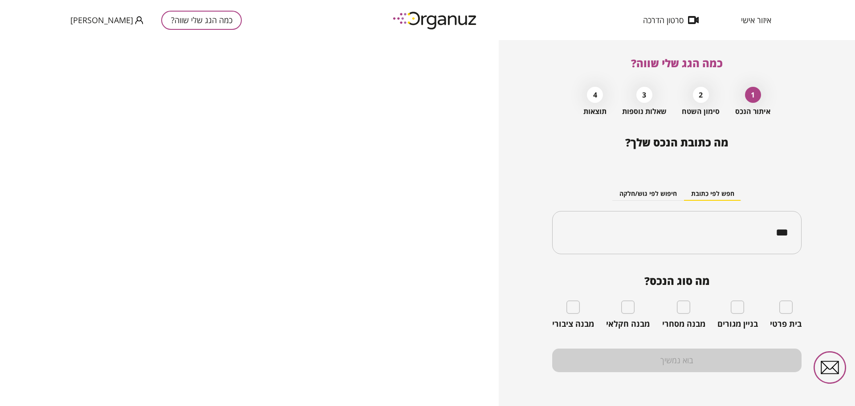  What do you see at coordinates (786, 324) in the screenshot?
I see `span: בית פרטי` at bounding box center [786, 324].